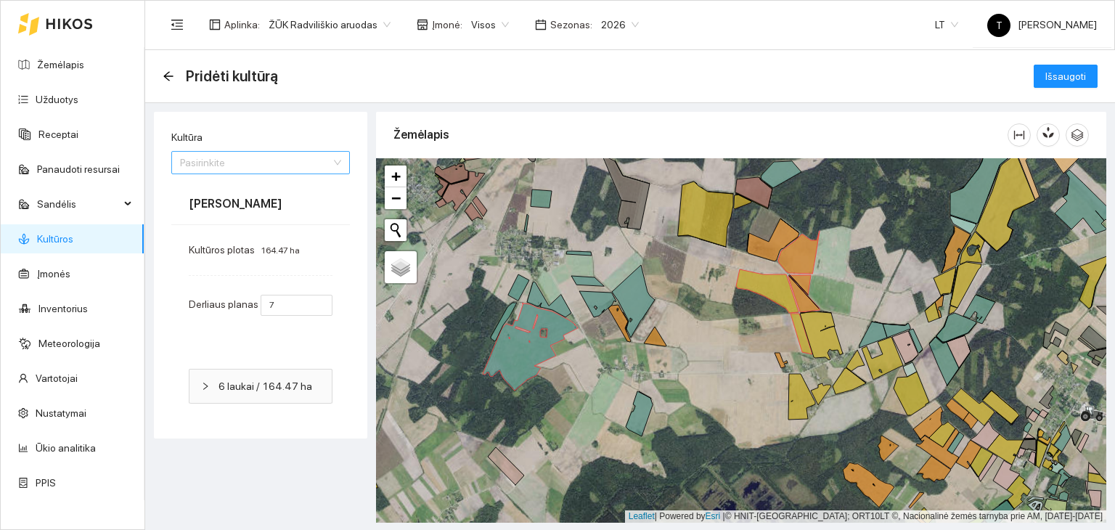  What do you see at coordinates (395, 176) in the screenshot?
I see `a: Zoom in` at bounding box center [395, 176].